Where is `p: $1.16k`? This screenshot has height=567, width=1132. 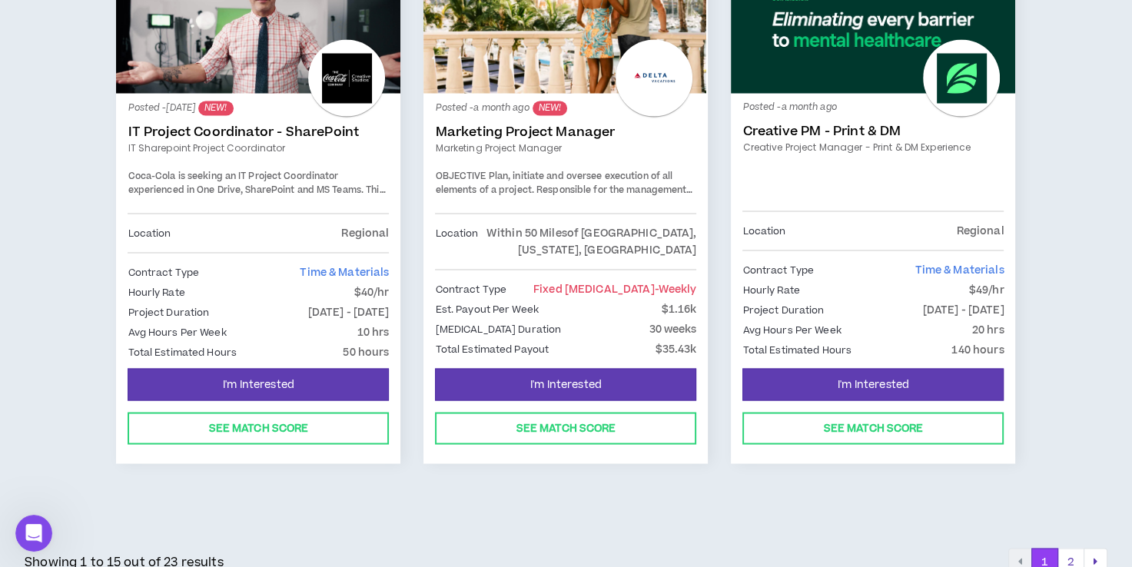 p: $1.16k is located at coordinates (679, 309).